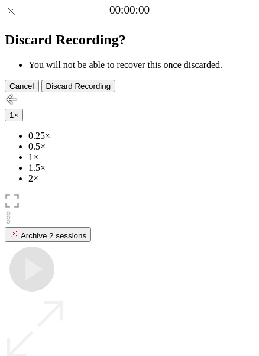  Describe the element at coordinates (141, 157) in the screenshot. I see `li: 1×` at that location.